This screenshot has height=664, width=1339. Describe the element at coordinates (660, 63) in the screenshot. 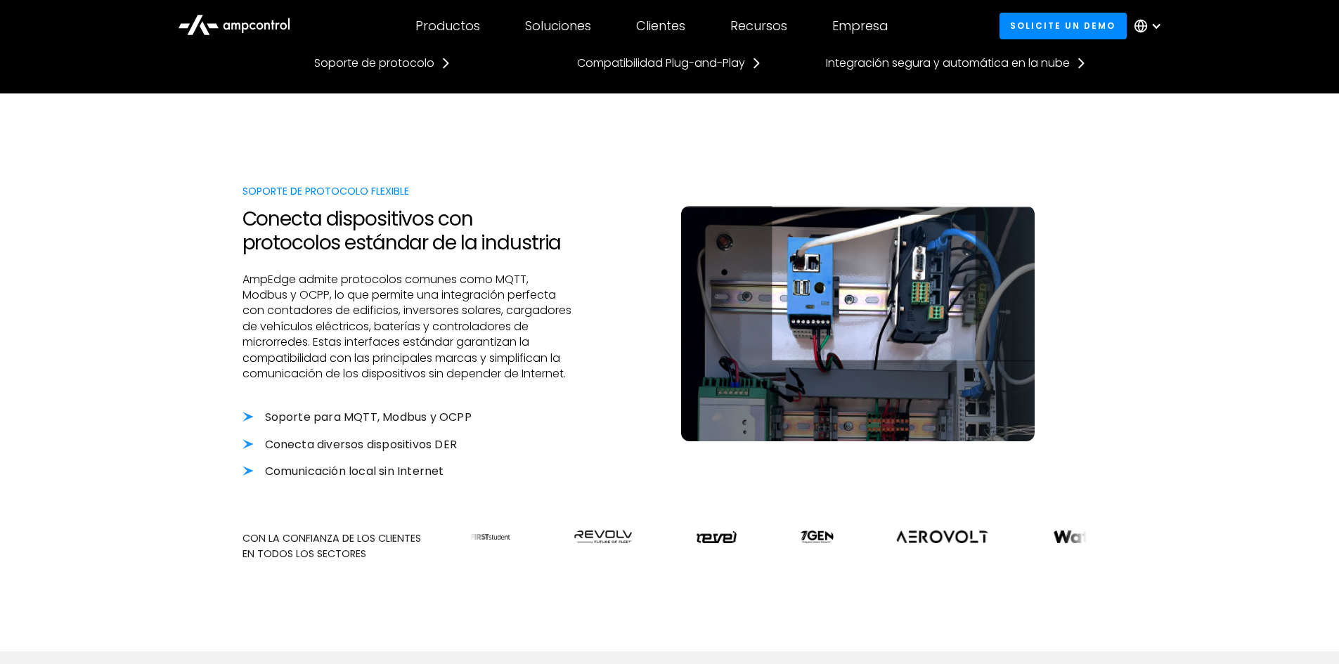

I see `div: Compatibilidad Plug-and-Play` at that location.